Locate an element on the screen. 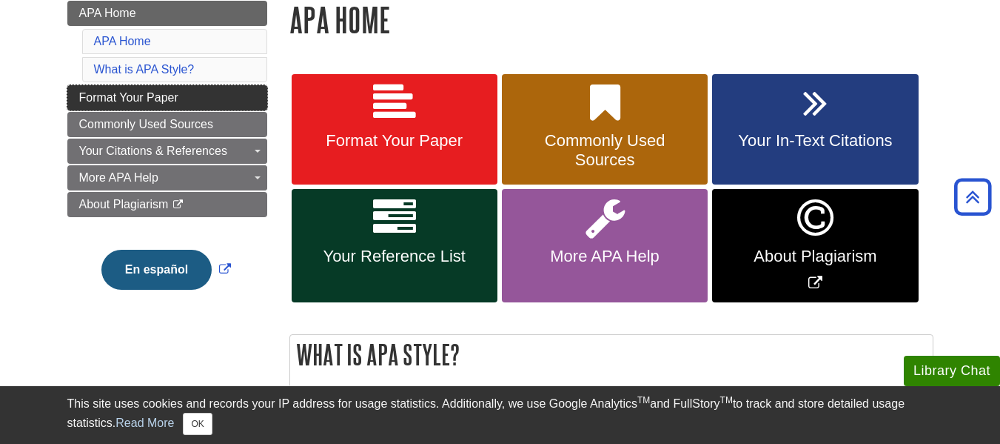 The width and height of the screenshot is (1000, 444). a: About Plagiarism is located at coordinates (167, 204).